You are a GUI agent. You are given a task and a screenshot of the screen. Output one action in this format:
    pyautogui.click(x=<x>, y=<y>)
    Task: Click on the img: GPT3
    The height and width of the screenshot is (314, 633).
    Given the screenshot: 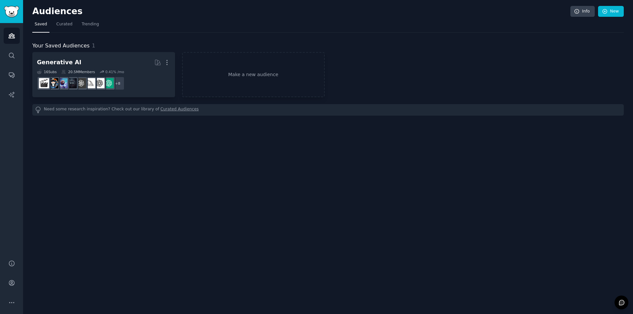 What is the action you would take?
    pyautogui.click(x=81, y=83)
    